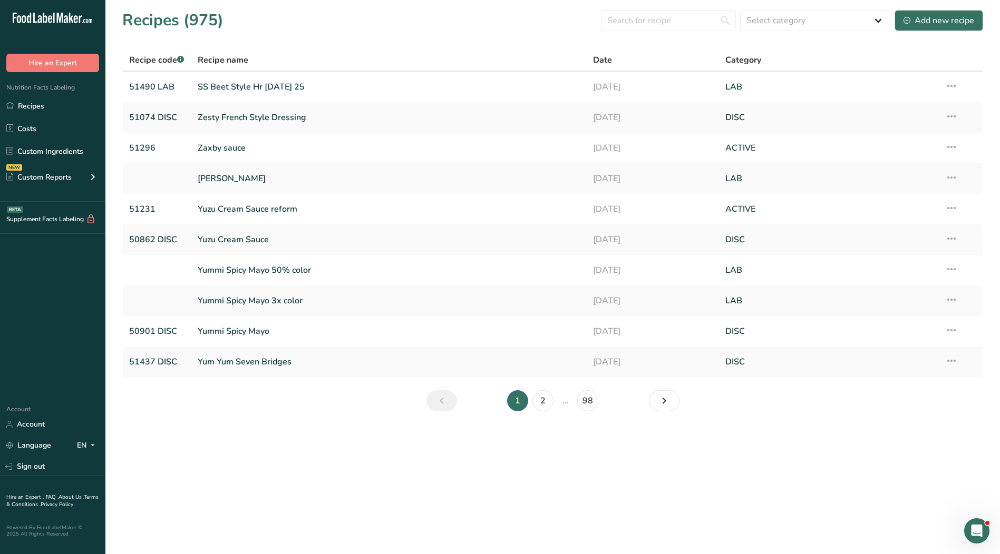  Describe the element at coordinates (53, 63) in the screenshot. I see `button: Hire an Expert` at that location.